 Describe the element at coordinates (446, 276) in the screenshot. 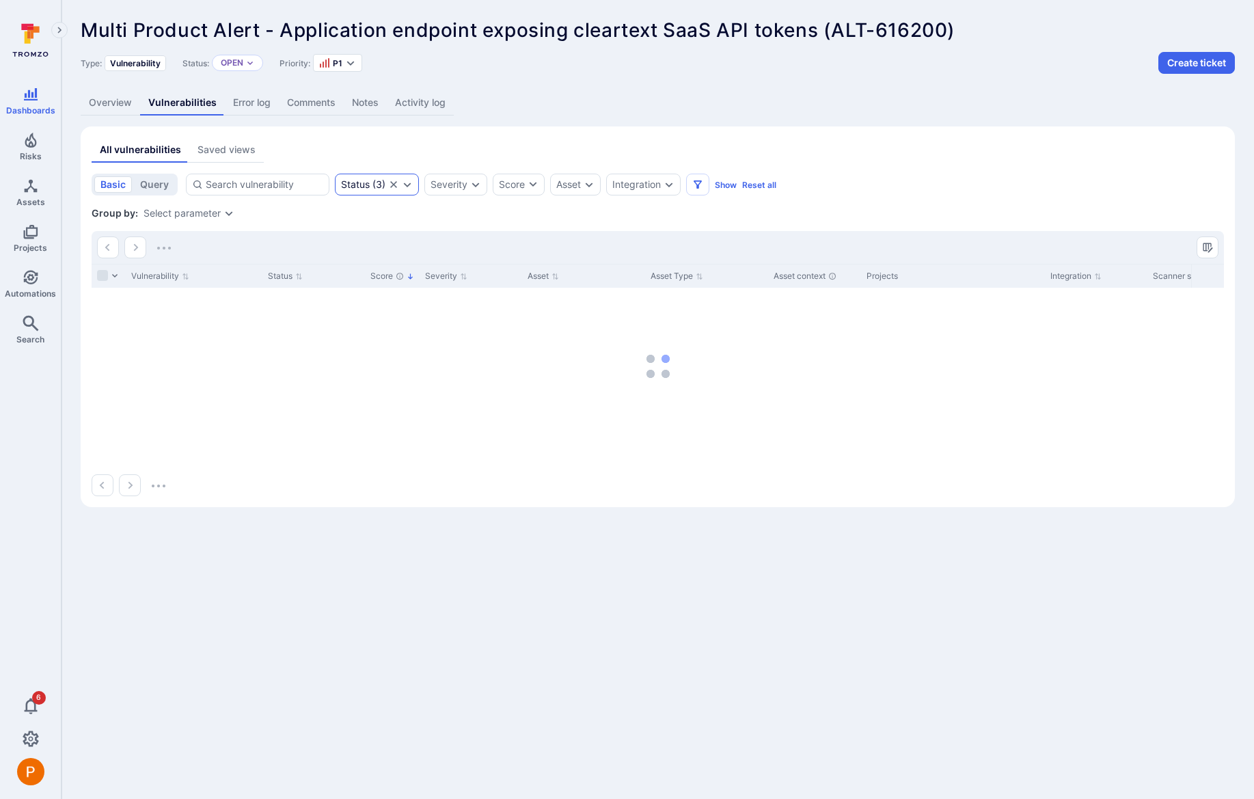

I see `button: Sort by Severity` at that location.